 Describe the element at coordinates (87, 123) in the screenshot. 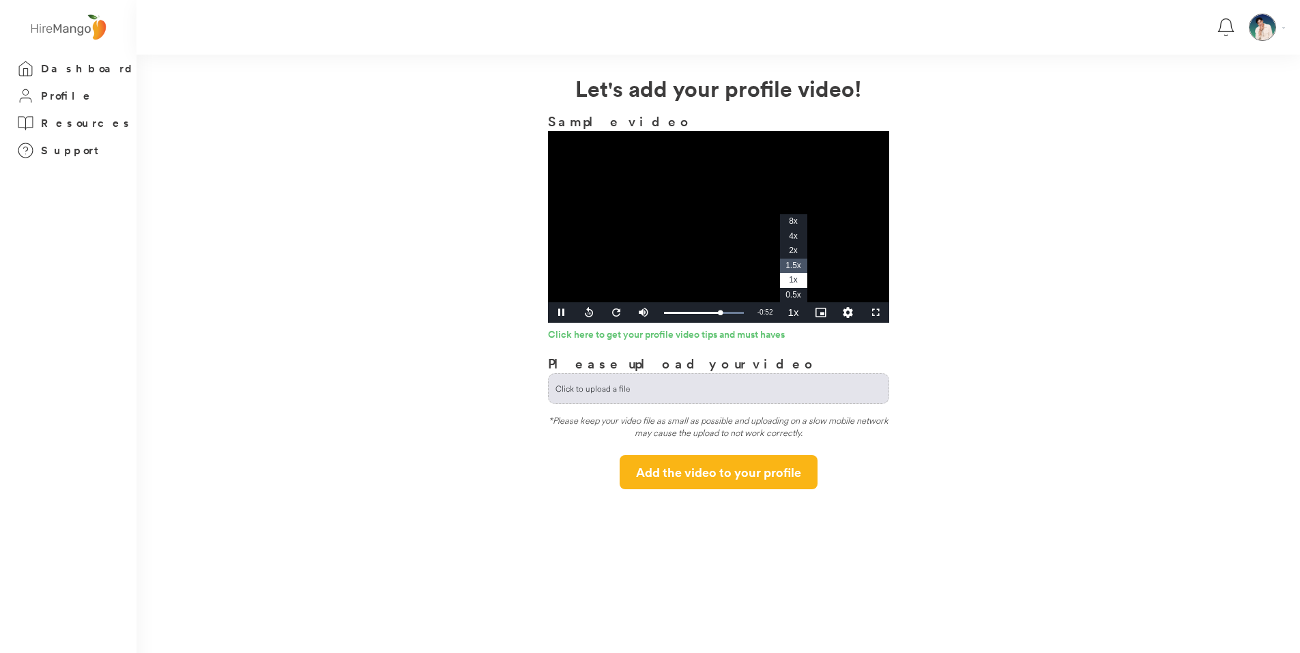

I see `h3: Resources` at that location.